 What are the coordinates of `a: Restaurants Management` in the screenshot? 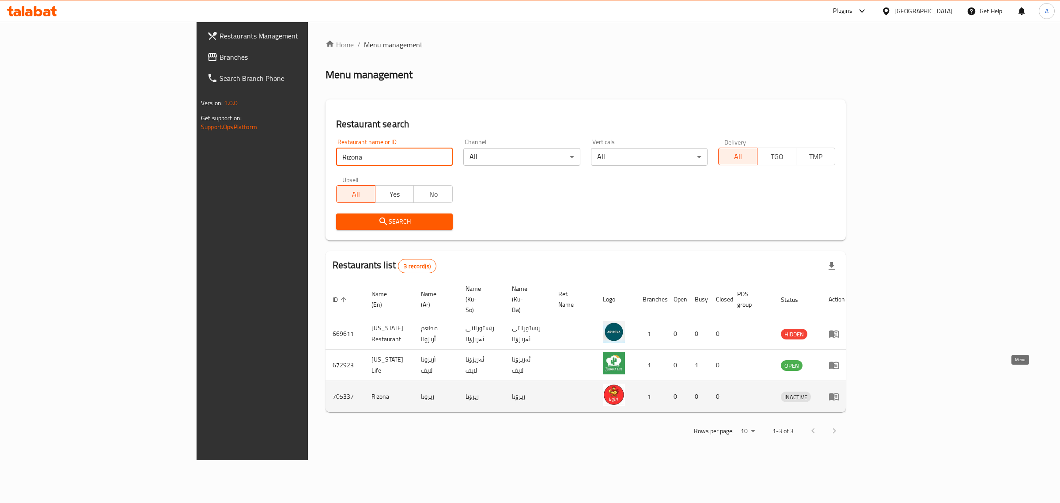 It's located at (287, 36).